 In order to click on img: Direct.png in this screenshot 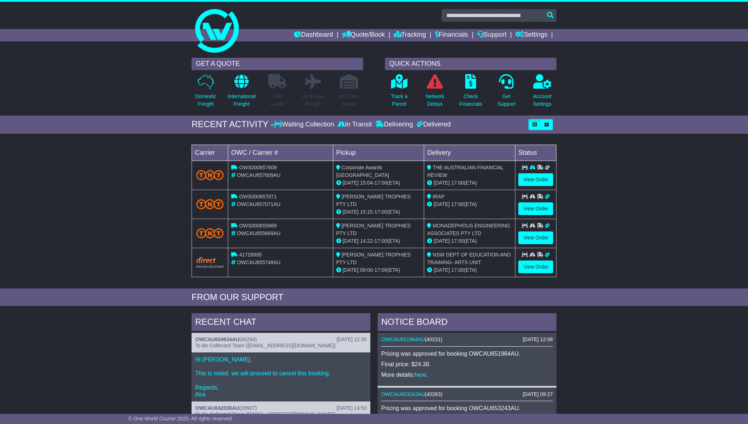, I will do `click(210, 263)`.